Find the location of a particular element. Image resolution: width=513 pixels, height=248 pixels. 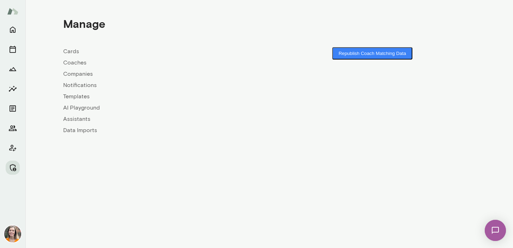

button: Insights is located at coordinates (13, 89).